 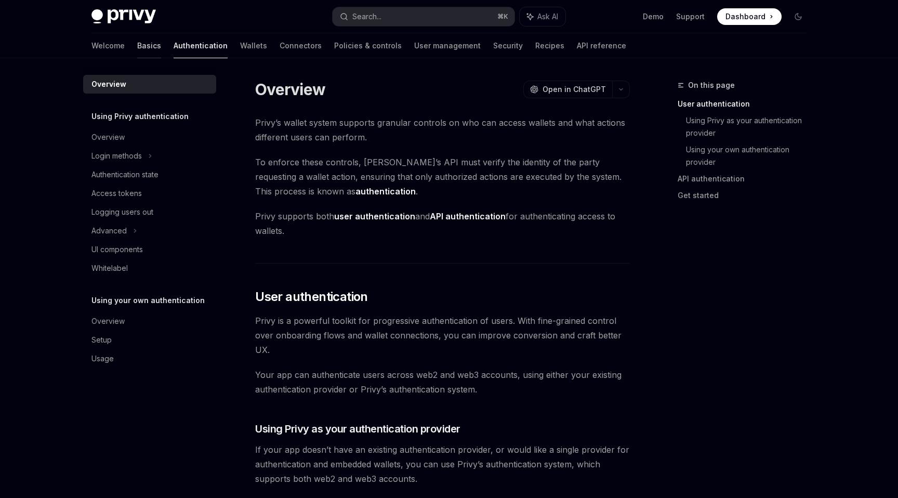 I want to click on span: Your app can authenticate users across web2 and web3 accounts, using either your existing authent..., so click(x=442, y=382).